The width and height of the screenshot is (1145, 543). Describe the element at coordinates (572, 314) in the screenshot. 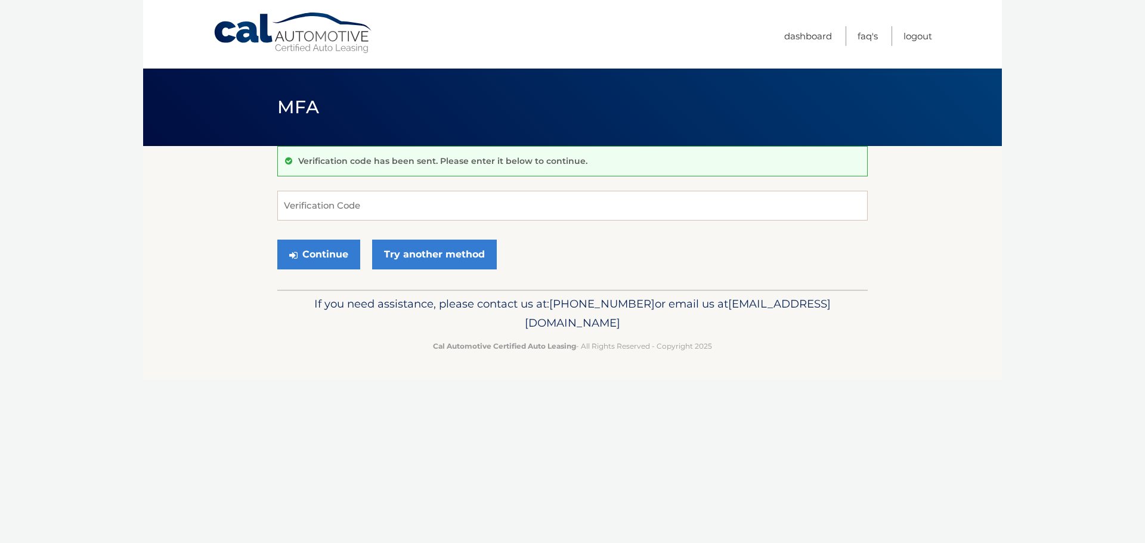

I see `p: If you need assistance, please contact us at: or email us at` at that location.